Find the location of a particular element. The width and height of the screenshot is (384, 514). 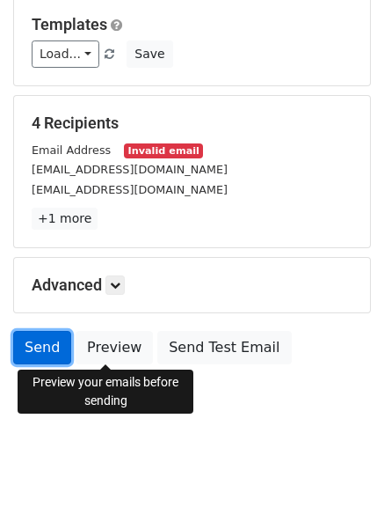

a: Load... is located at coordinates (65, 54).